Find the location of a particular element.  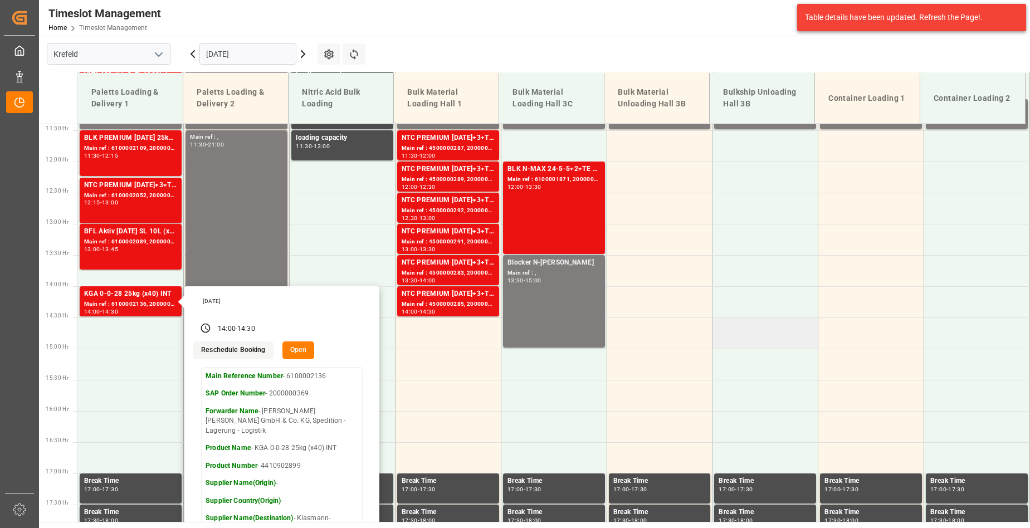

div: Paletts Loading & Delivery 2 is located at coordinates (236, 98).